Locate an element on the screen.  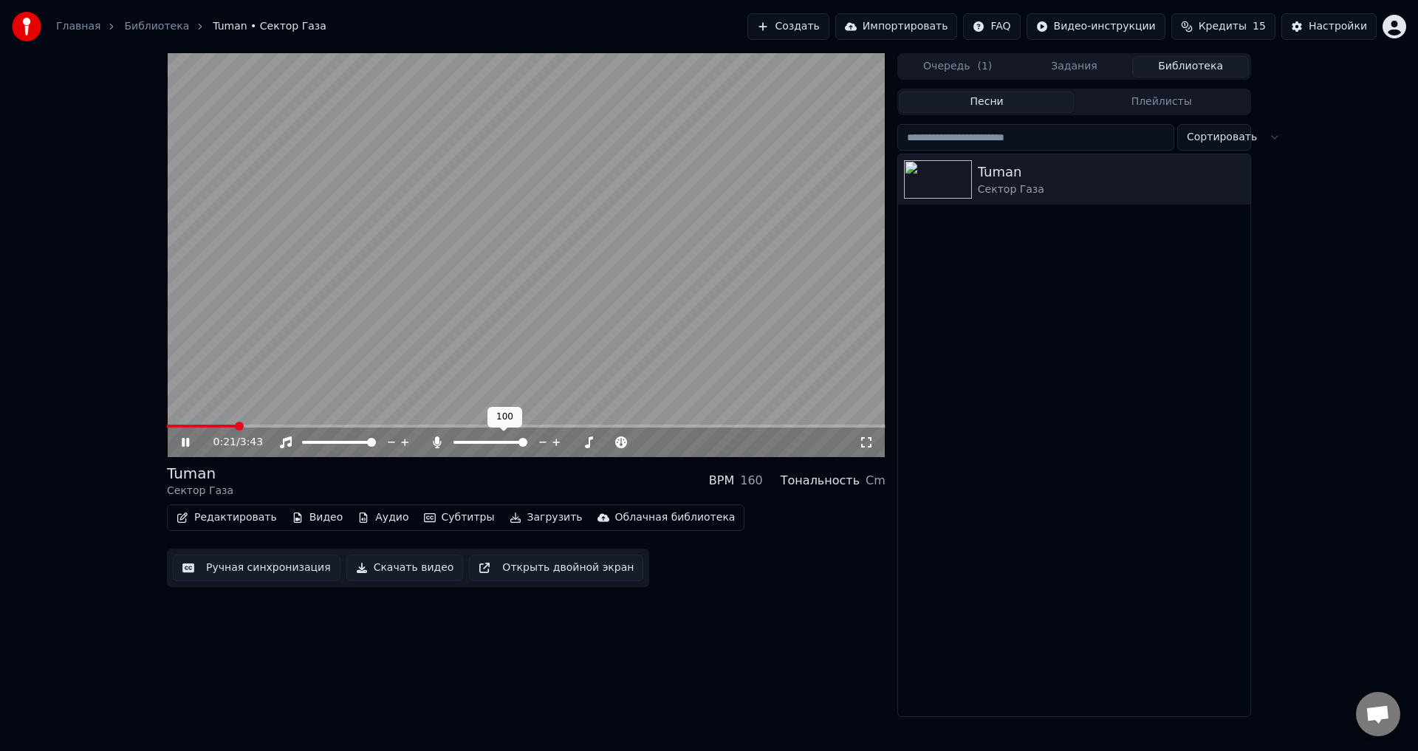
span: Сортировать is located at coordinates (1221, 137).